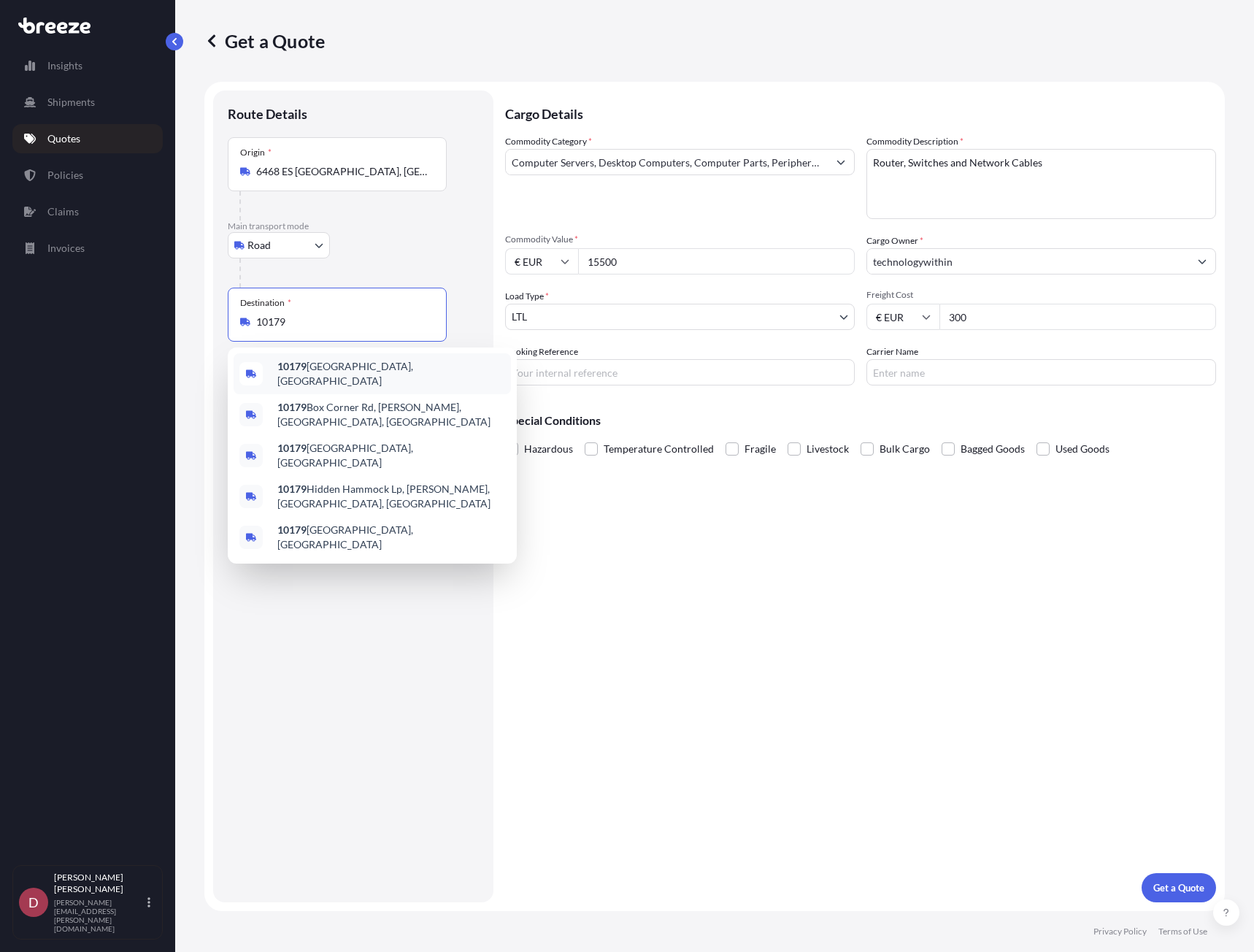  Describe the element at coordinates (279, 245) in the screenshot. I see `button: Select transport` at that location.